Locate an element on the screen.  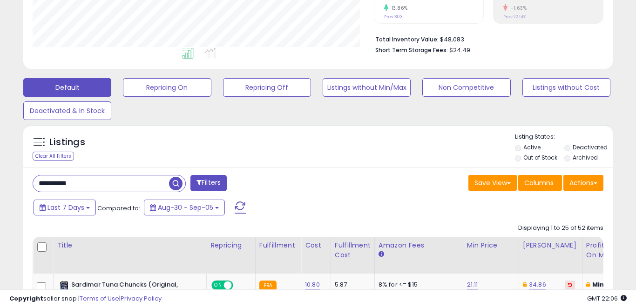
button: Actions is located at coordinates (583, 183).